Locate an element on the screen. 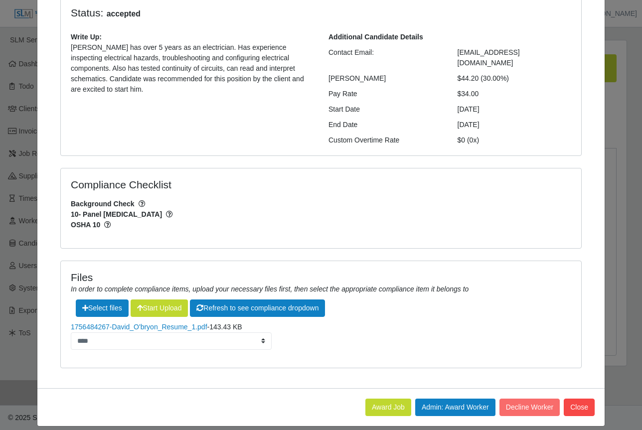 Image resolution: width=642 pixels, height=430 pixels. div: Start Date is located at coordinates (385, 109).